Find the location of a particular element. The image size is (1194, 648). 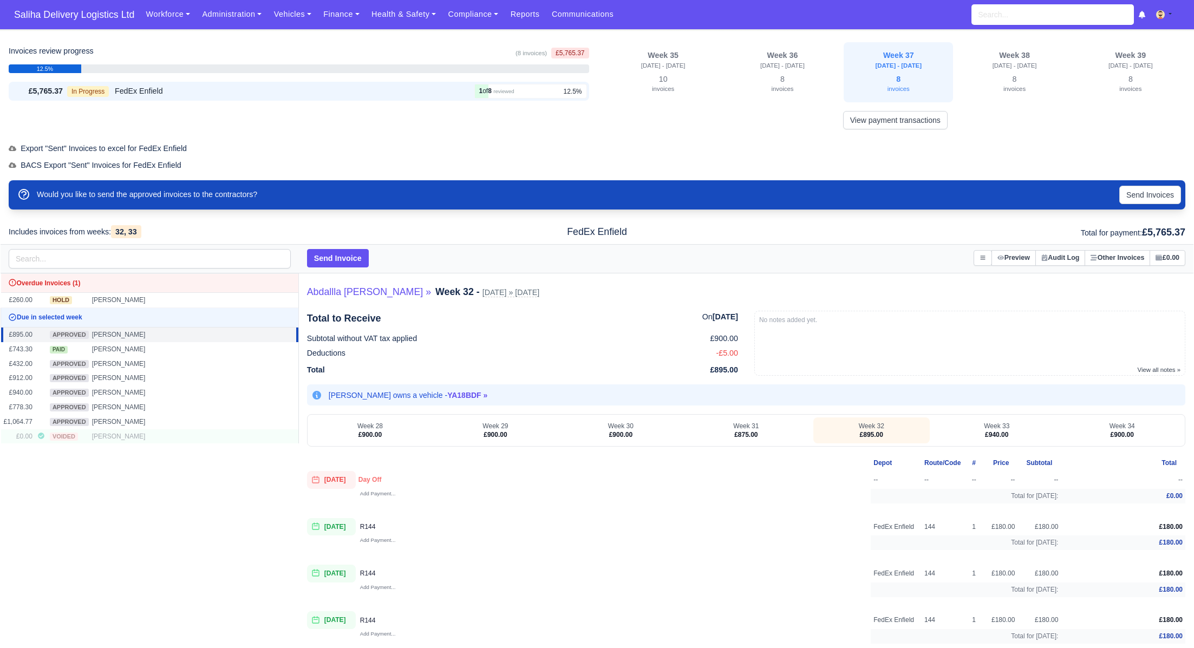

div: On is located at coordinates (720, 318).